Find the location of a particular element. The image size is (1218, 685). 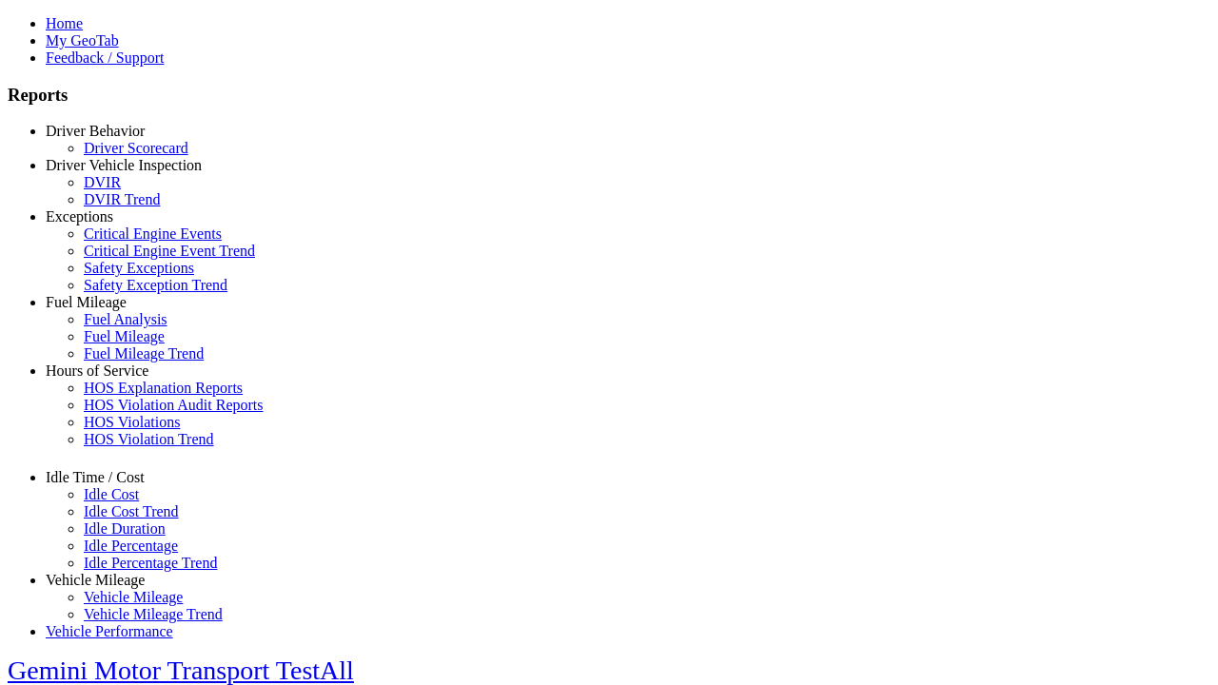

a: HOS Violation Trend is located at coordinates (148, 439).